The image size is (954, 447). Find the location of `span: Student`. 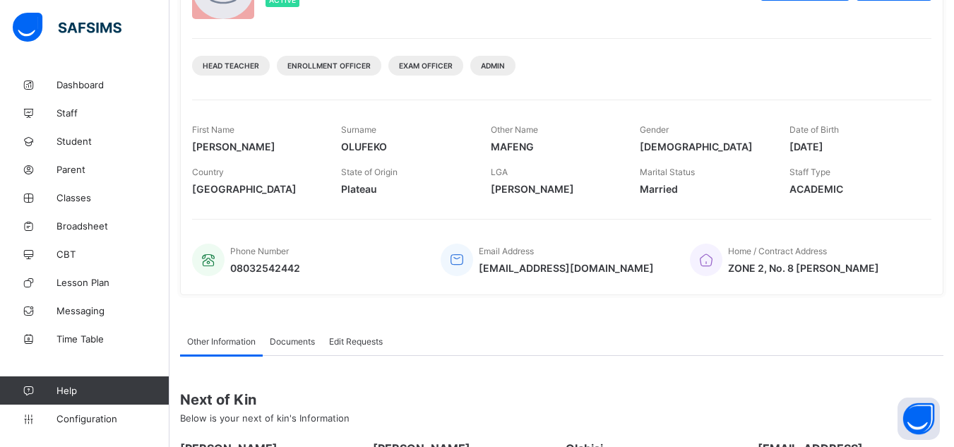

span: Student is located at coordinates (113, 141).